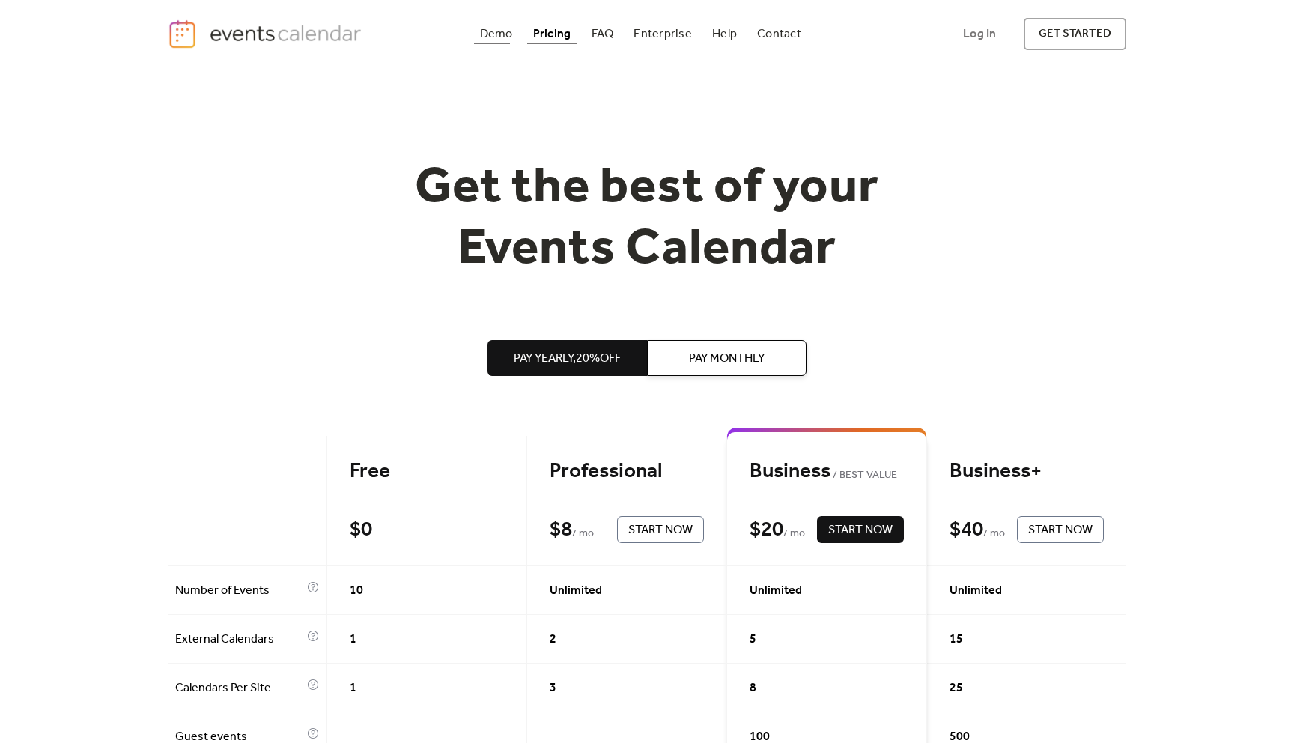 This screenshot has width=1294, height=743. I want to click on div: Business+, so click(1027, 471).